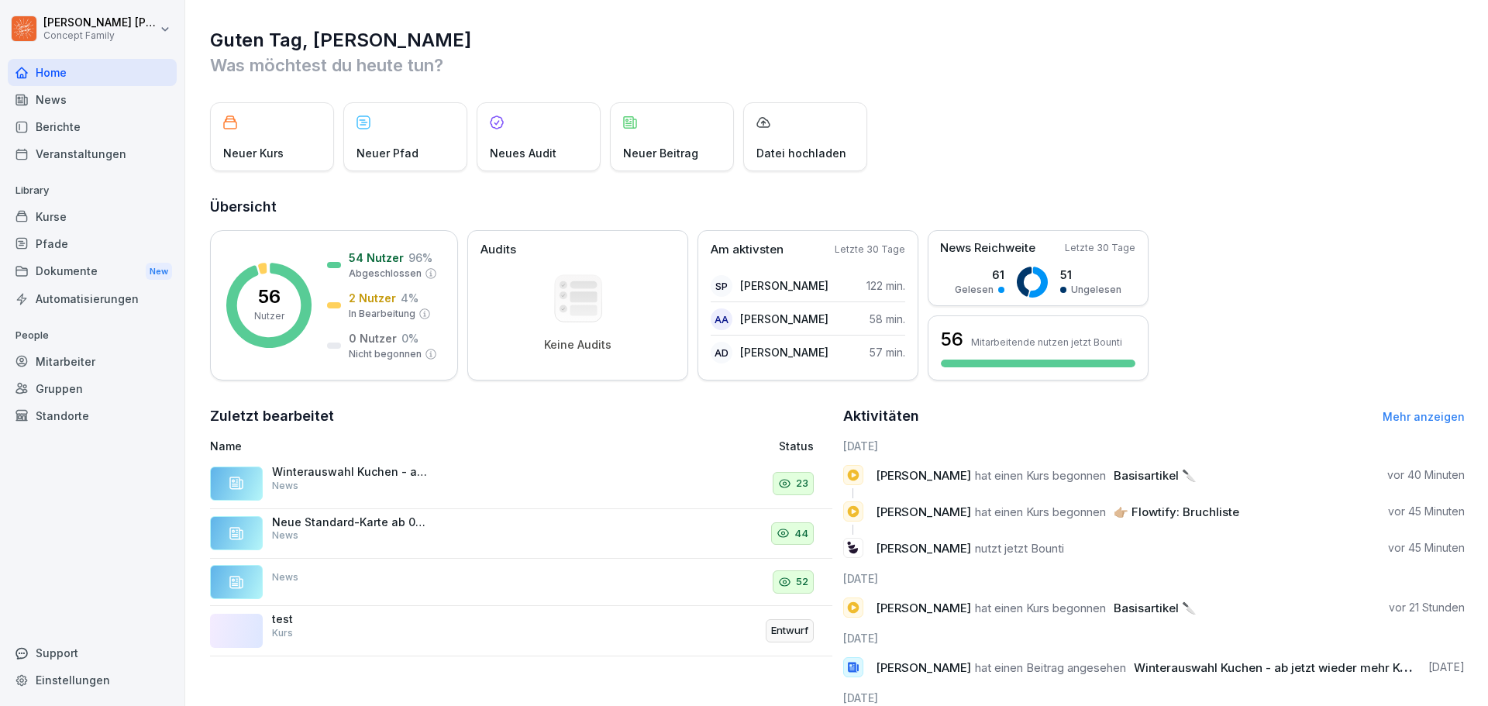  What do you see at coordinates (802, 483) in the screenshot?
I see `p: 23` at bounding box center [802, 483].